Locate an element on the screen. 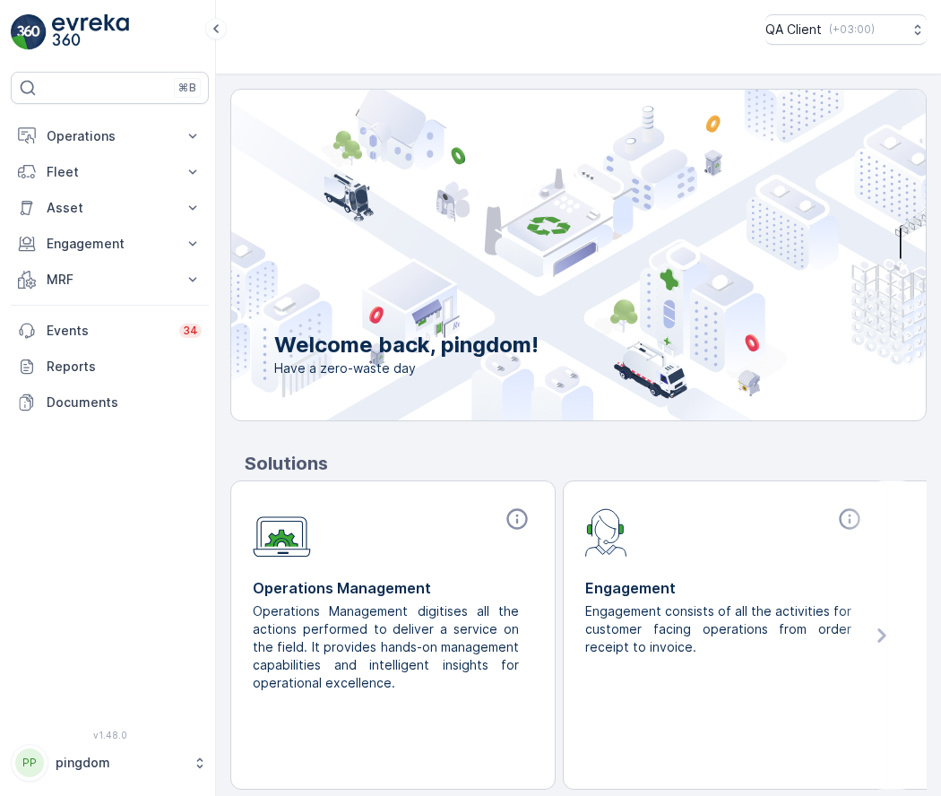  button: PPpingdom is located at coordinates (109, 763).